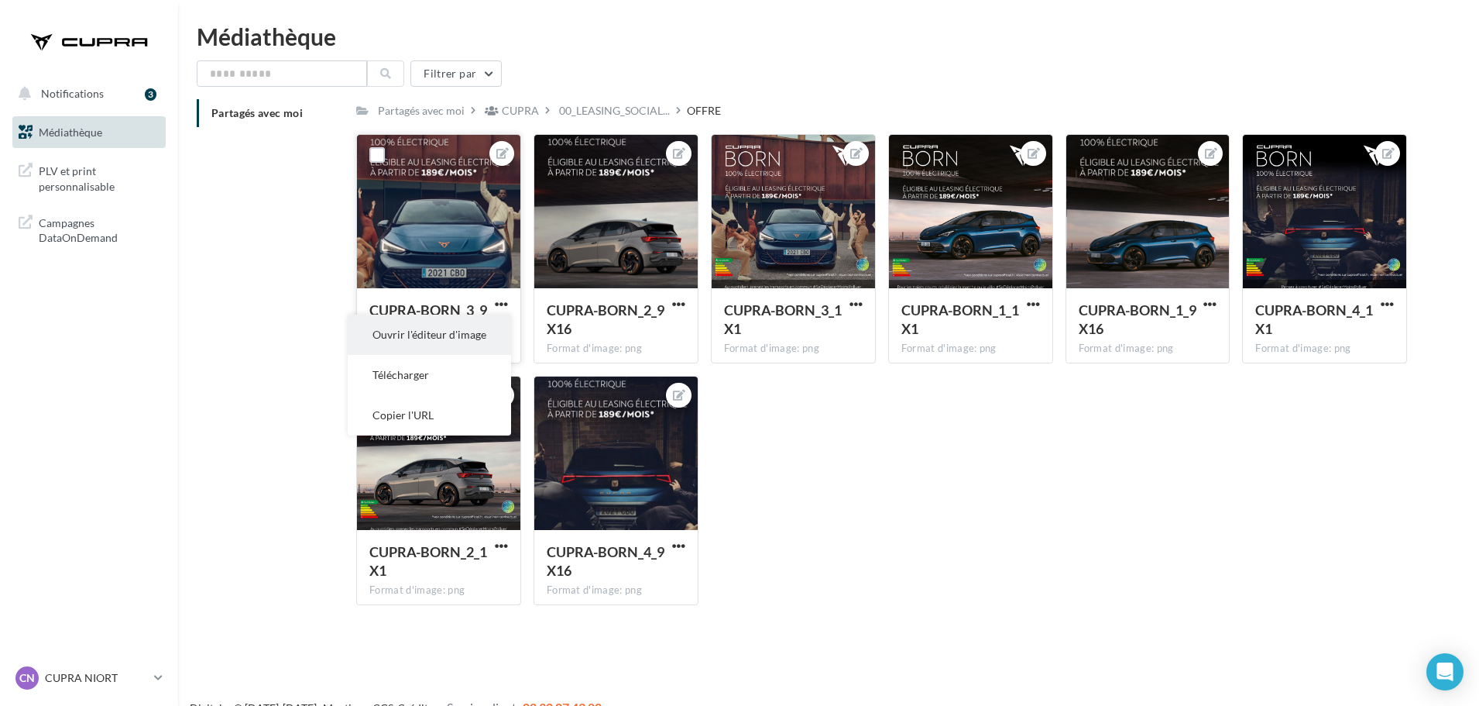 The image size is (1479, 706). I want to click on button: Ouvrir l'éditeur d'image, so click(429, 335).